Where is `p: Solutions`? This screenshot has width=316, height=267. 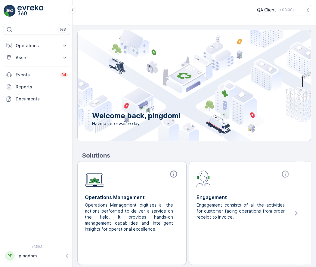 p: Solutions is located at coordinates (196, 155).